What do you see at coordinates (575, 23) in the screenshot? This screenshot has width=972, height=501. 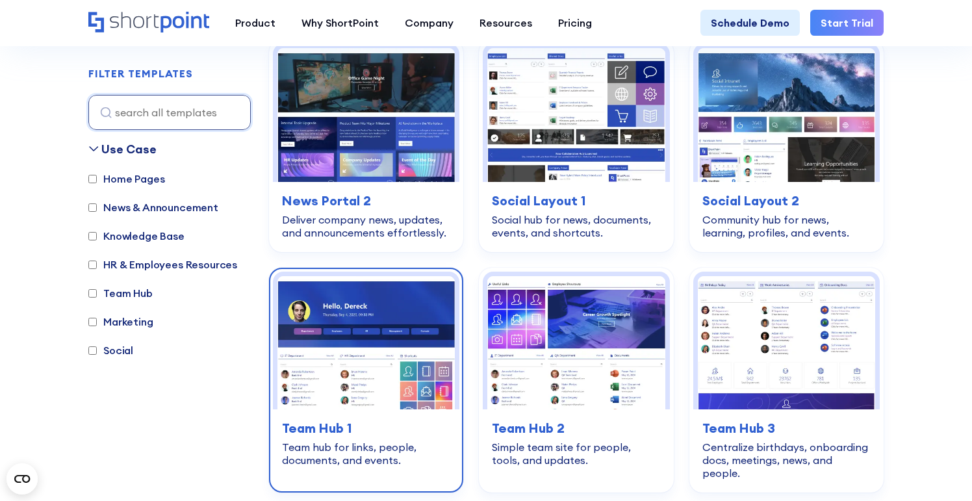 I see `a: Pricing` at bounding box center [575, 23].